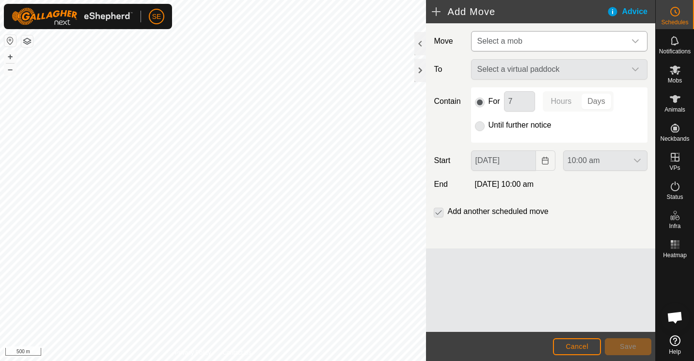  I want to click on div: dropdown trigger, so click(635, 41).